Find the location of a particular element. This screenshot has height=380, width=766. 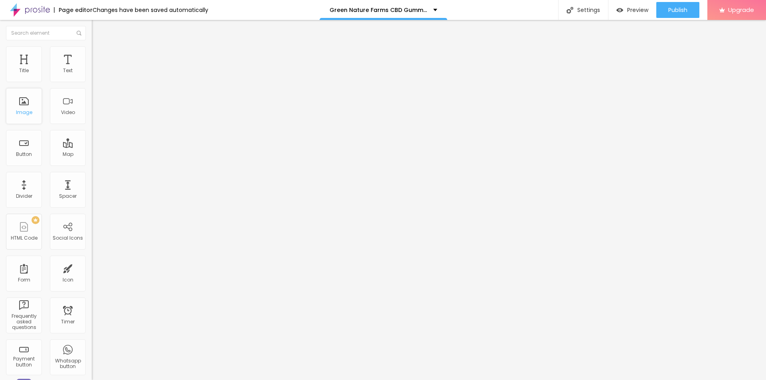

div: HTML Code is located at coordinates (24, 238).